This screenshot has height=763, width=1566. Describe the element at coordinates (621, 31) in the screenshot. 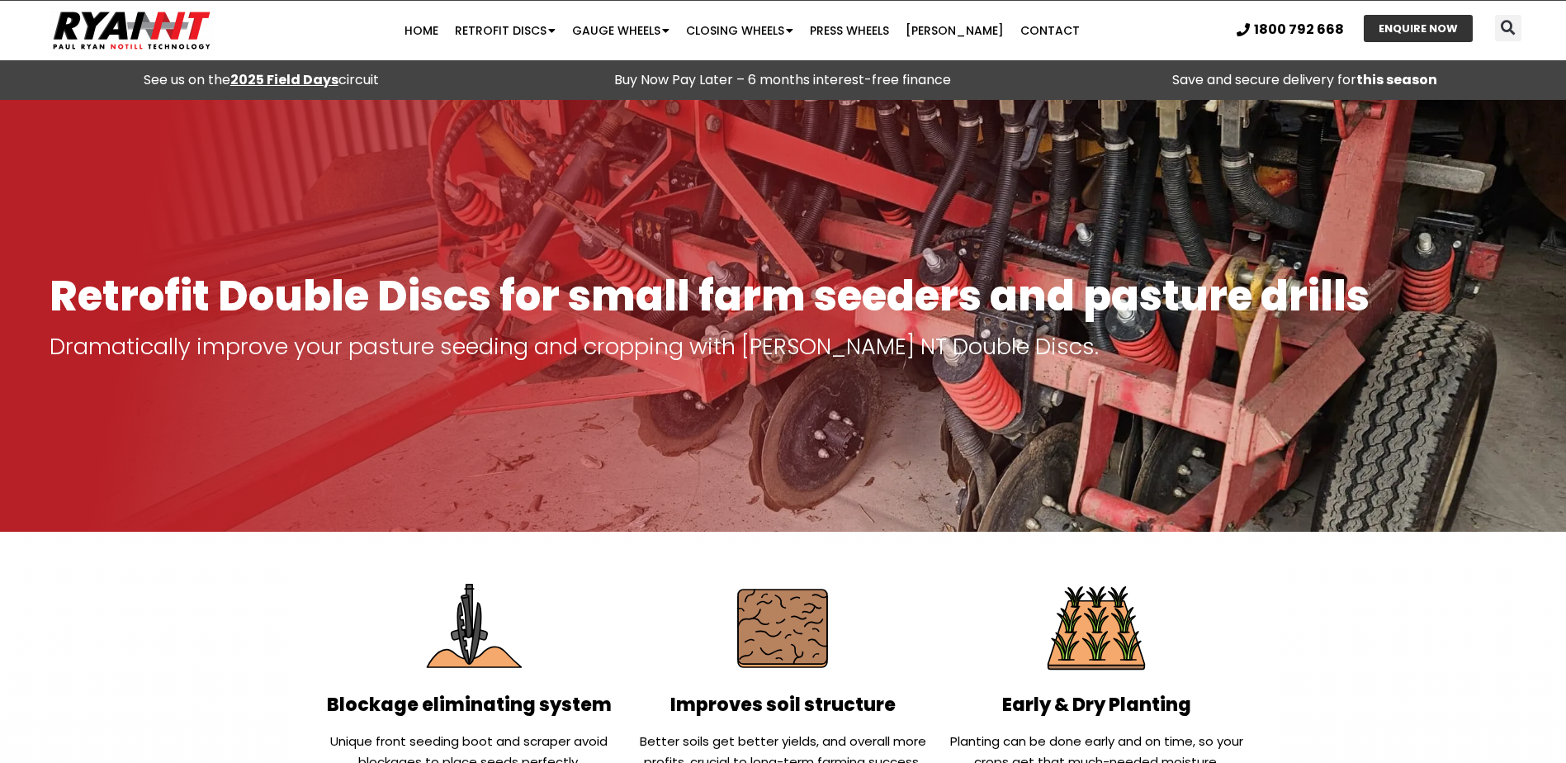

I see `a: Gauge Wheels` at that location.